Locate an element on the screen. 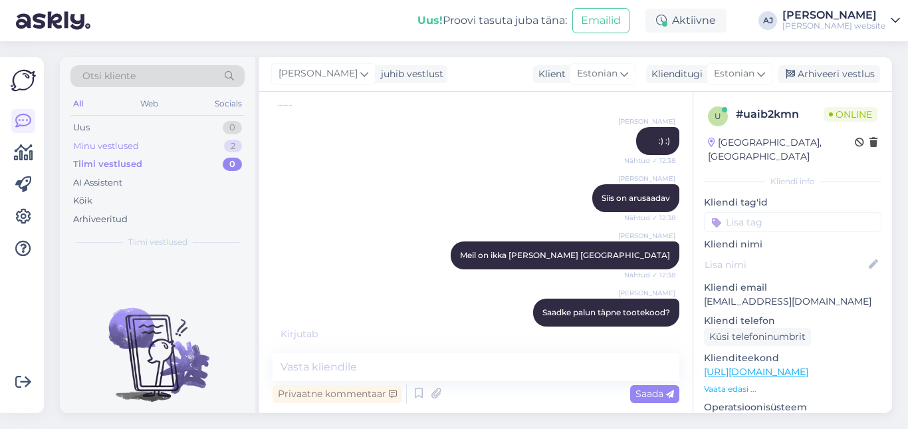 This screenshot has height=429, width=908. p: Operatsioonisüsteem is located at coordinates (792, 407).